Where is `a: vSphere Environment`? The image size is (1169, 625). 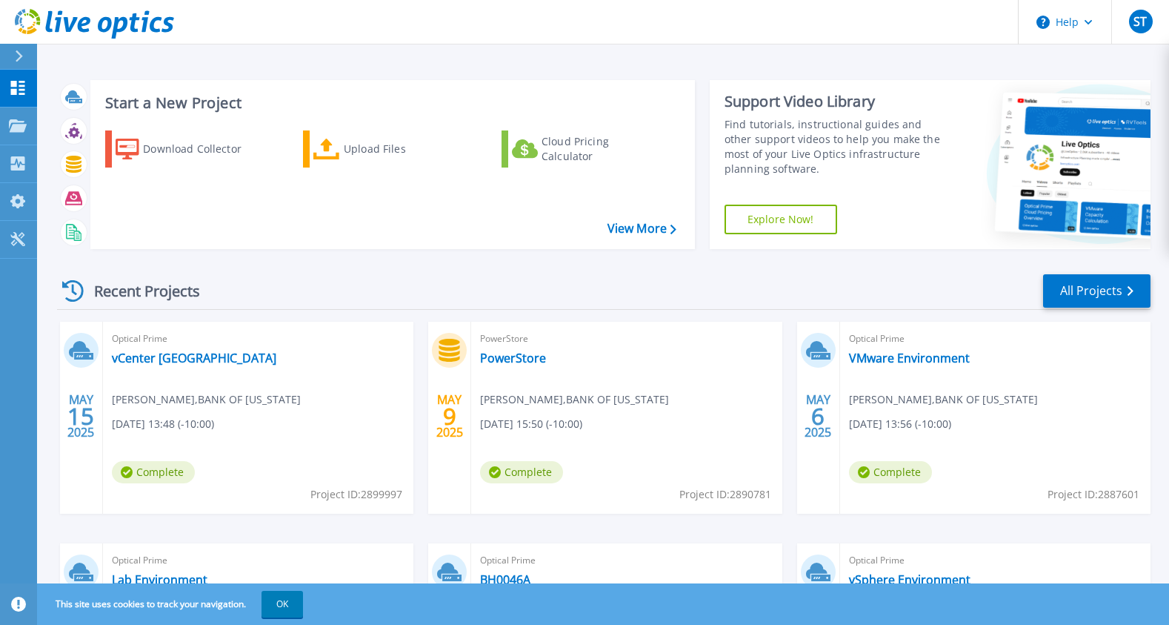
a: vSphere Environment is located at coordinates (910, 580).